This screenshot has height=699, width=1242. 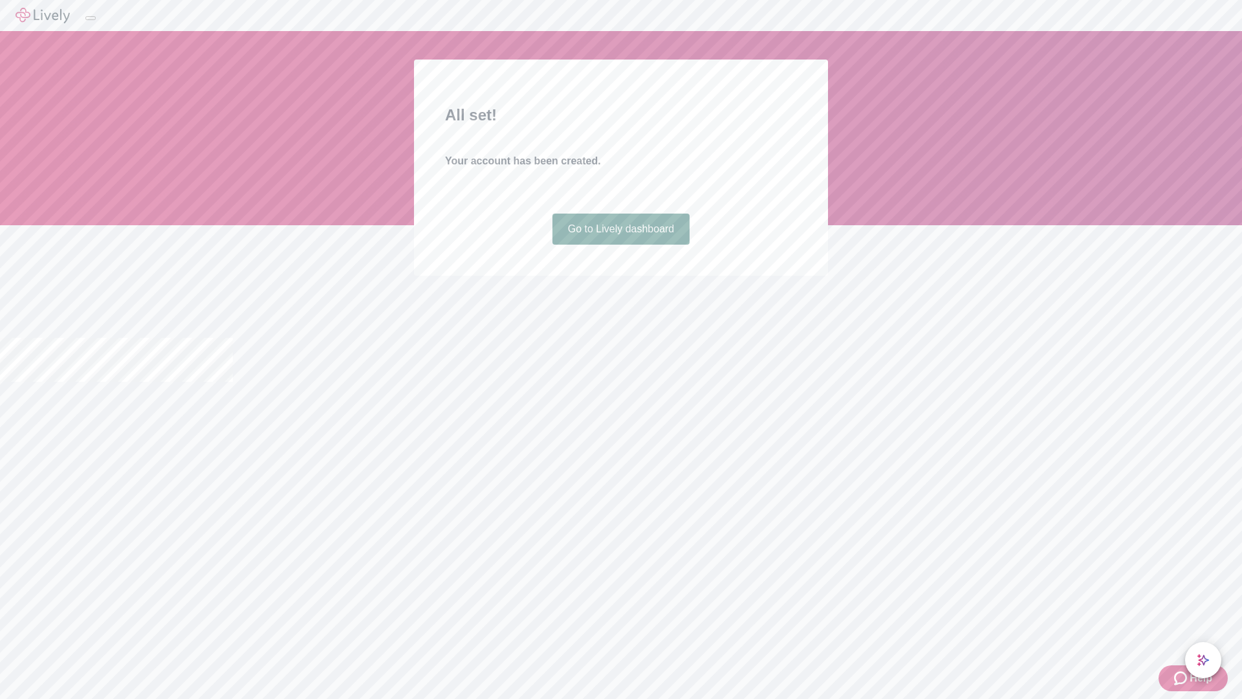 I want to click on a: Go to Lively dashboard, so click(x=621, y=229).